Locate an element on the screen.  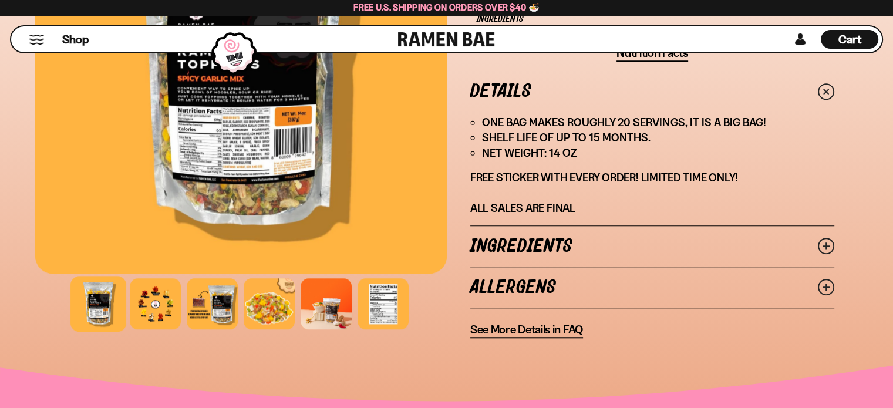
a: Ingredients is located at coordinates (652, 246).